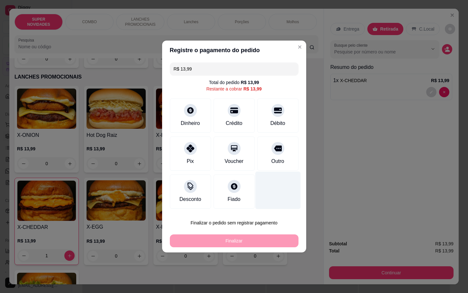 Image resolution: width=468 pixels, height=293 pixels. Describe the element at coordinates (234, 89) in the screenshot. I see `div: Restante a cobrar` at that location.